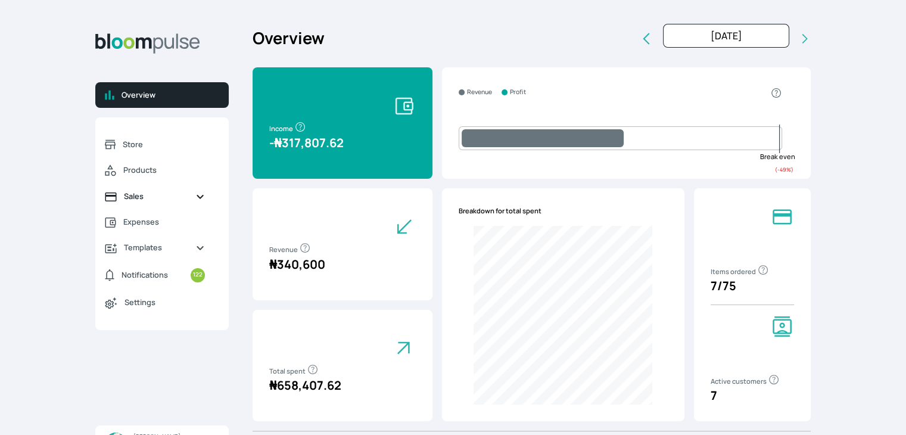 This screenshot has height=435, width=906. What do you see at coordinates (294, 371) in the screenshot?
I see `span: Total spent` at bounding box center [294, 371].